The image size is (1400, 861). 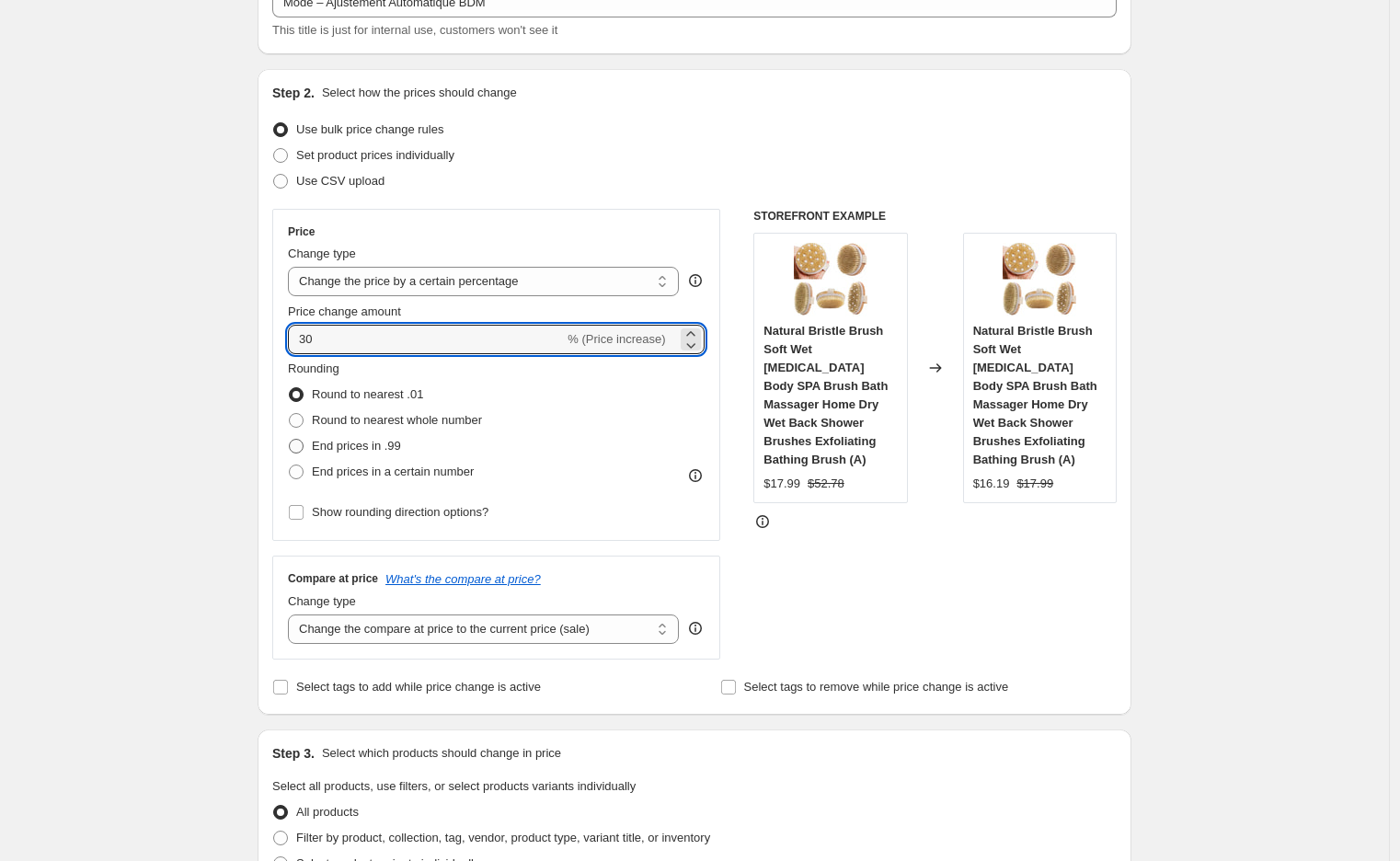 I want to click on span: Use bulk price change rules, so click(x=370, y=128).